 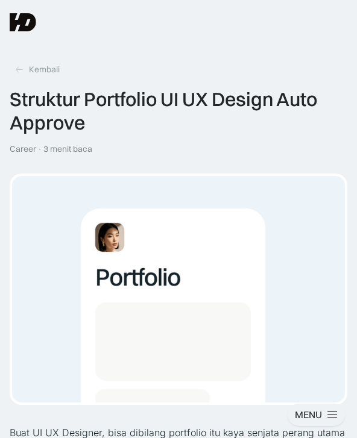 What do you see at coordinates (179, 111) in the screenshot?
I see `div: Struktur Portfolio UI UX Design Auto Approve` at bounding box center [179, 111].